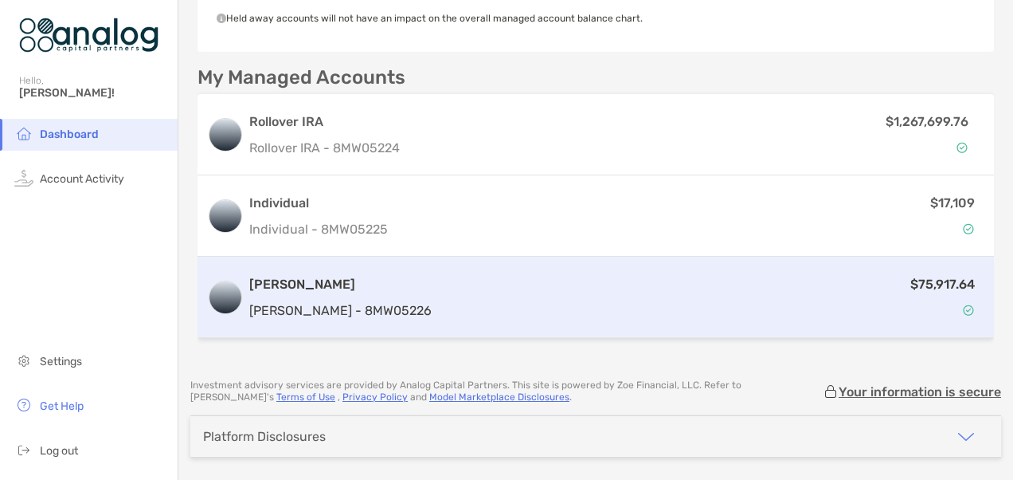  Describe the element at coordinates (459, 122) in the screenshot. I see `h3: Rollover IRA` at that location.